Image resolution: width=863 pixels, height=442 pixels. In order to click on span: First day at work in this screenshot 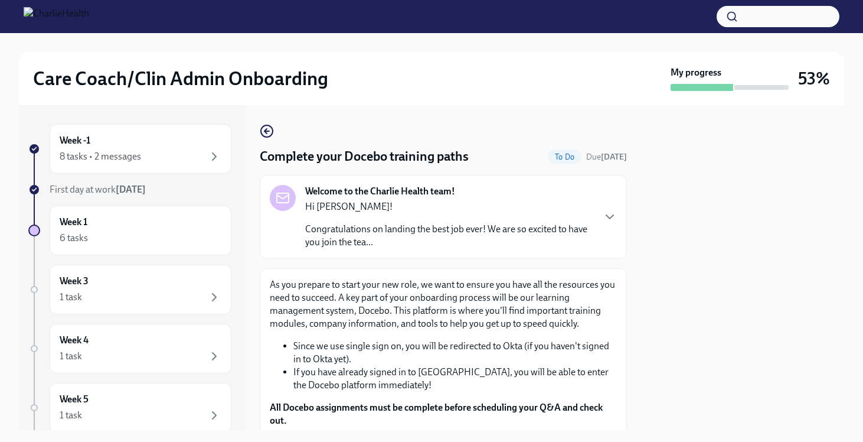, I will do `click(97, 189)`.